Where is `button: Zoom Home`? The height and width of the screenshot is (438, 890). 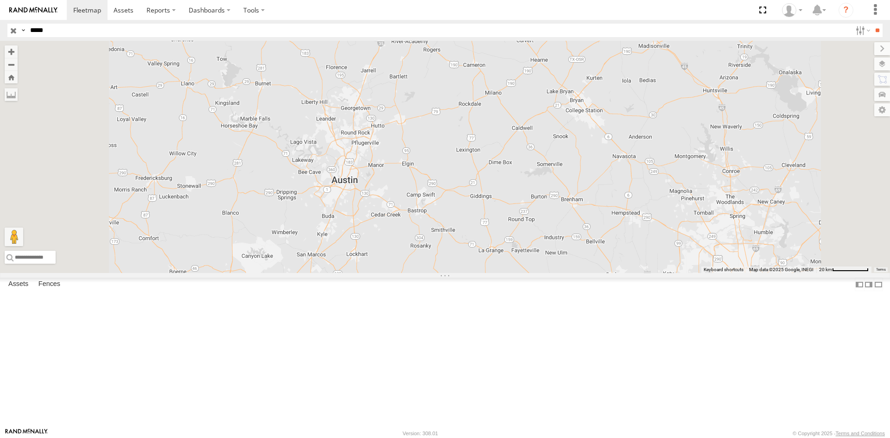 button: Zoom Home is located at coordinates (11, 77).